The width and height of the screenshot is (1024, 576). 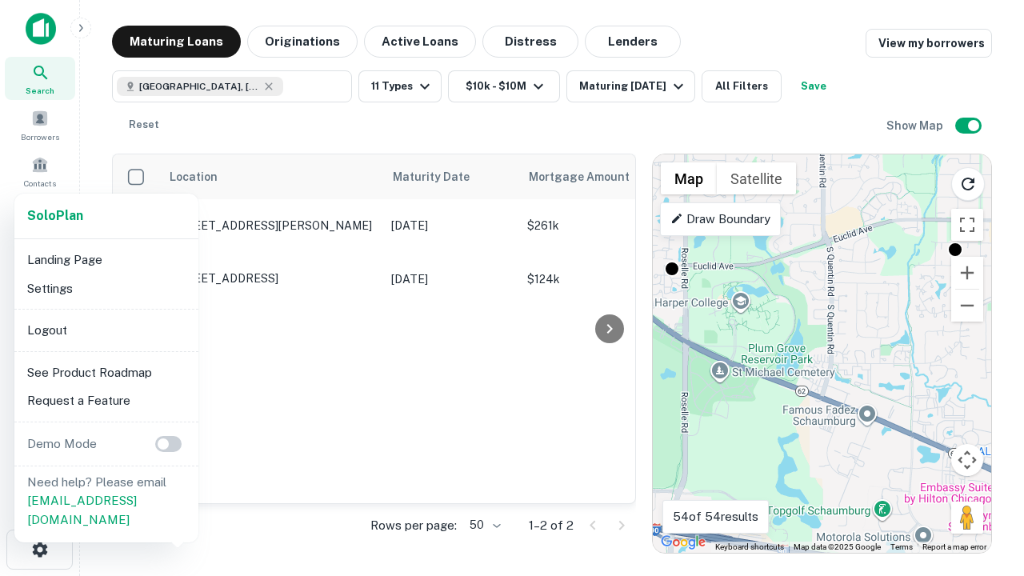 What do you see at coordinates (984, 435) in the screenshot?
I see `div: Chat Widget` at bounding box center [984, 435].